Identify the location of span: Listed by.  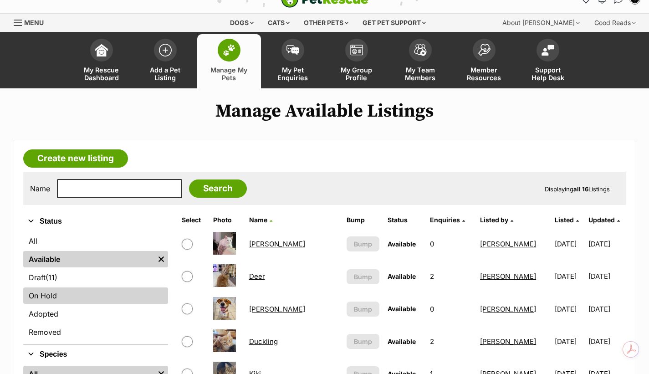
(494, 219).